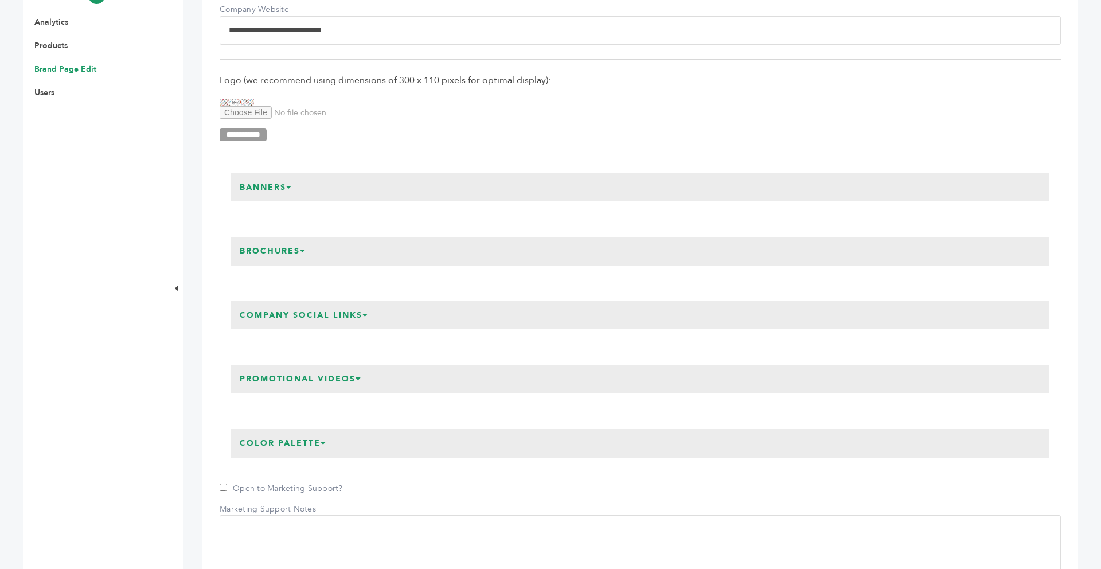 The image size is (1101, 569). What do you see at coordinates (223, 487) in the screenshot?
I see `input: Open to Marketing Support?` at bounding box center [223, 487].